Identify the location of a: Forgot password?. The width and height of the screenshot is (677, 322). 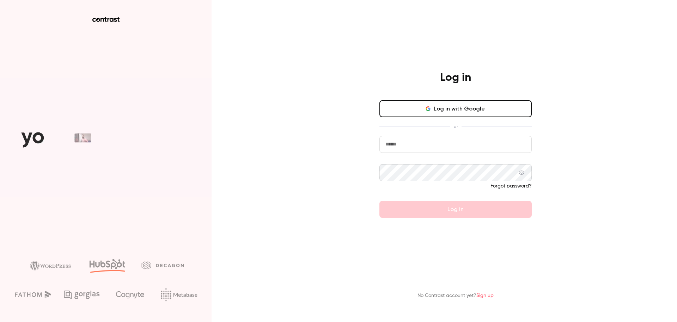
(511, 186).